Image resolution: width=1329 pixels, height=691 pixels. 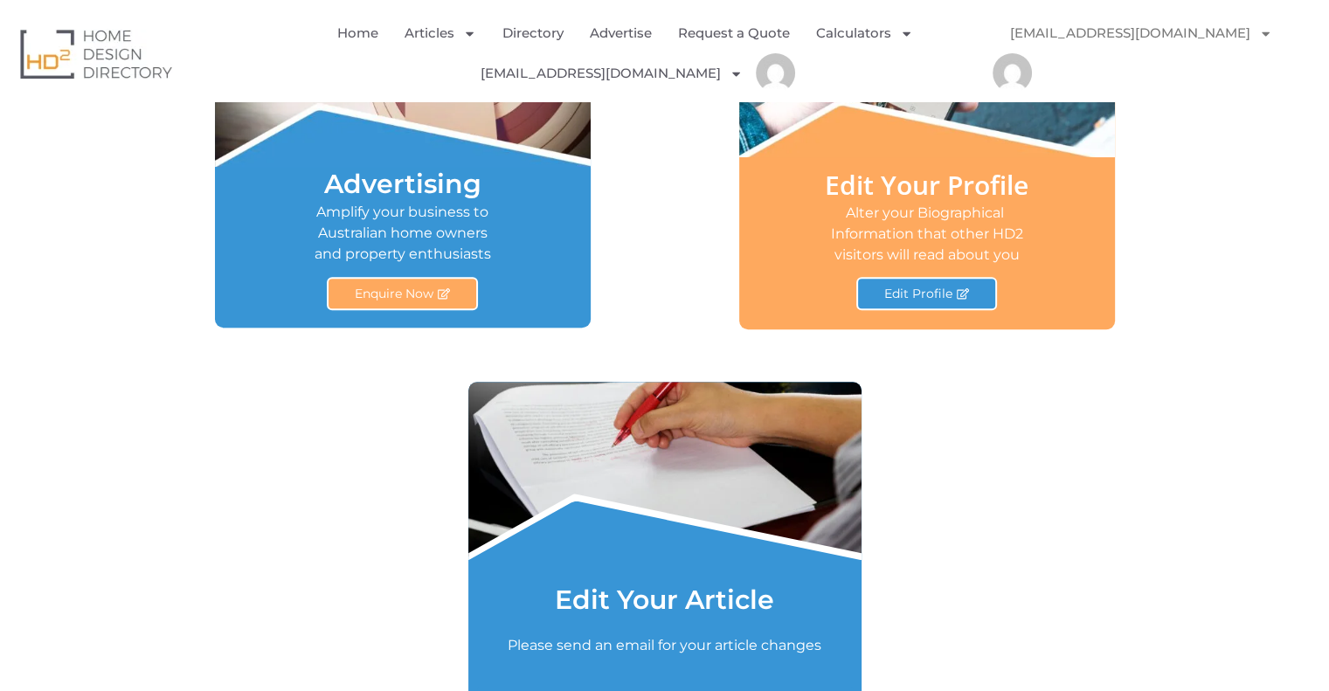 What do you see at coordinates (533, 33) in the screenshot?
I see `a: Directory` at bounding box center [533, 33].